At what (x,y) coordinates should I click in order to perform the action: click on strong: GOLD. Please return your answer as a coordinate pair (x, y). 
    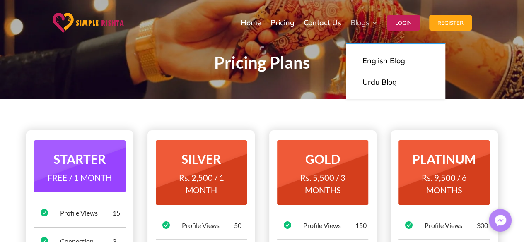
    Looking at the image, I should click on (323, 159).